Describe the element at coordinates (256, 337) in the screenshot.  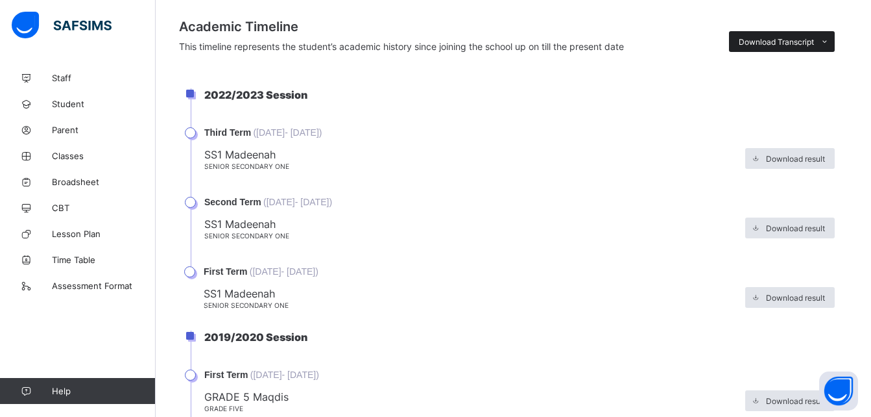
I see `span: 2019/2020 Session` at that location.